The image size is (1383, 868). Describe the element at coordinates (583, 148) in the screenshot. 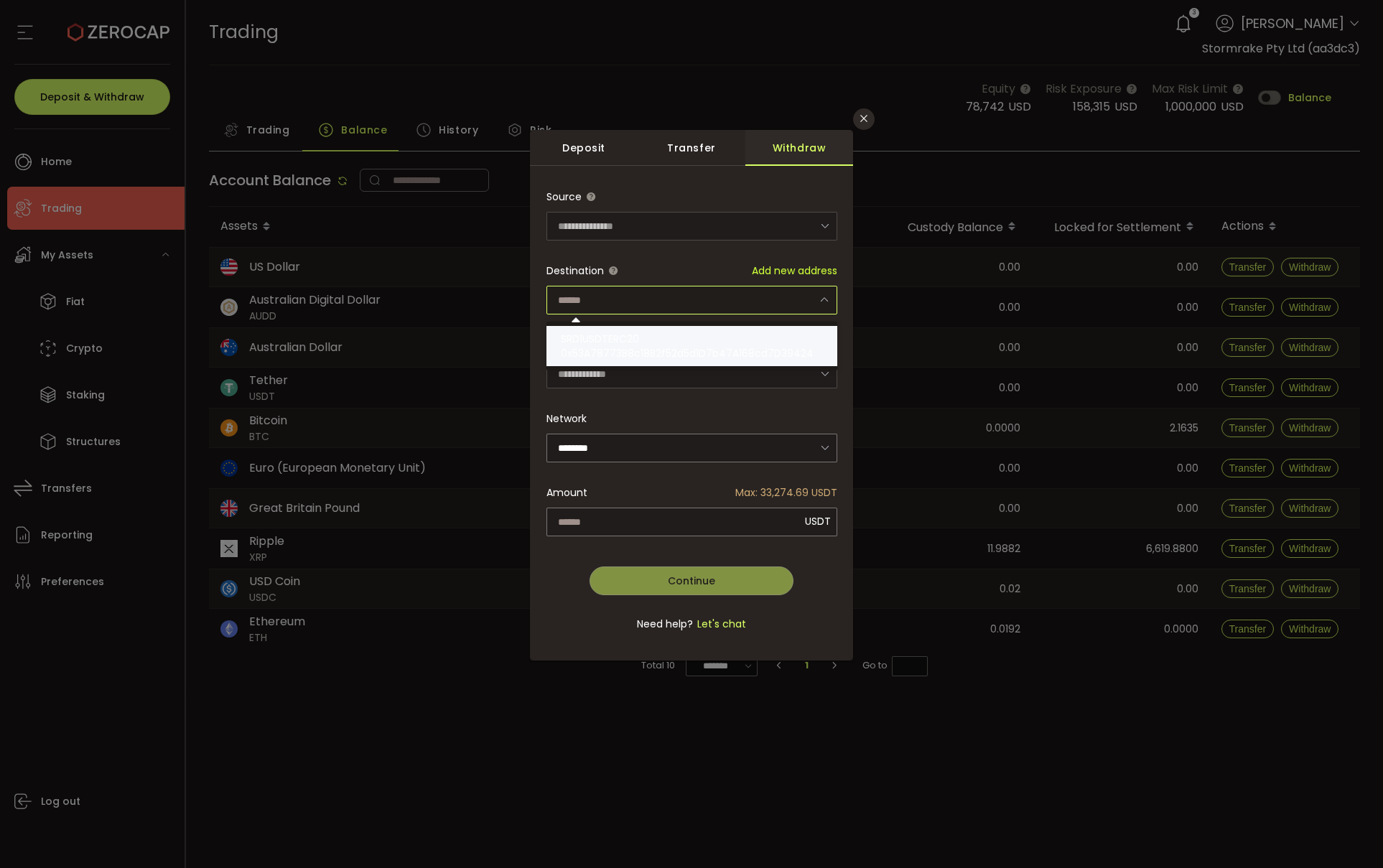

I see `div: Deposit` at that location.